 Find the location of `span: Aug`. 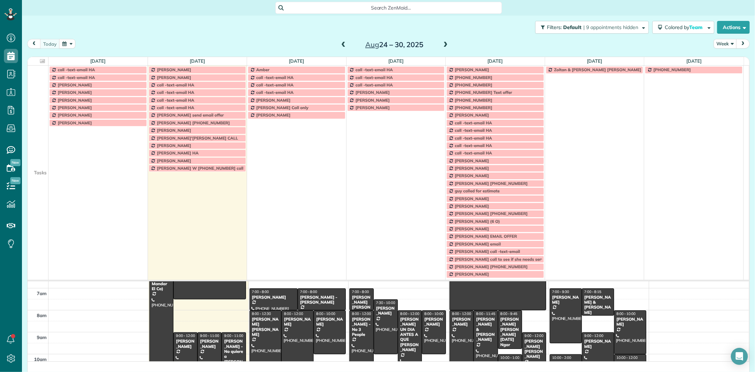

span: Aug is located at coordinates (372, 44).